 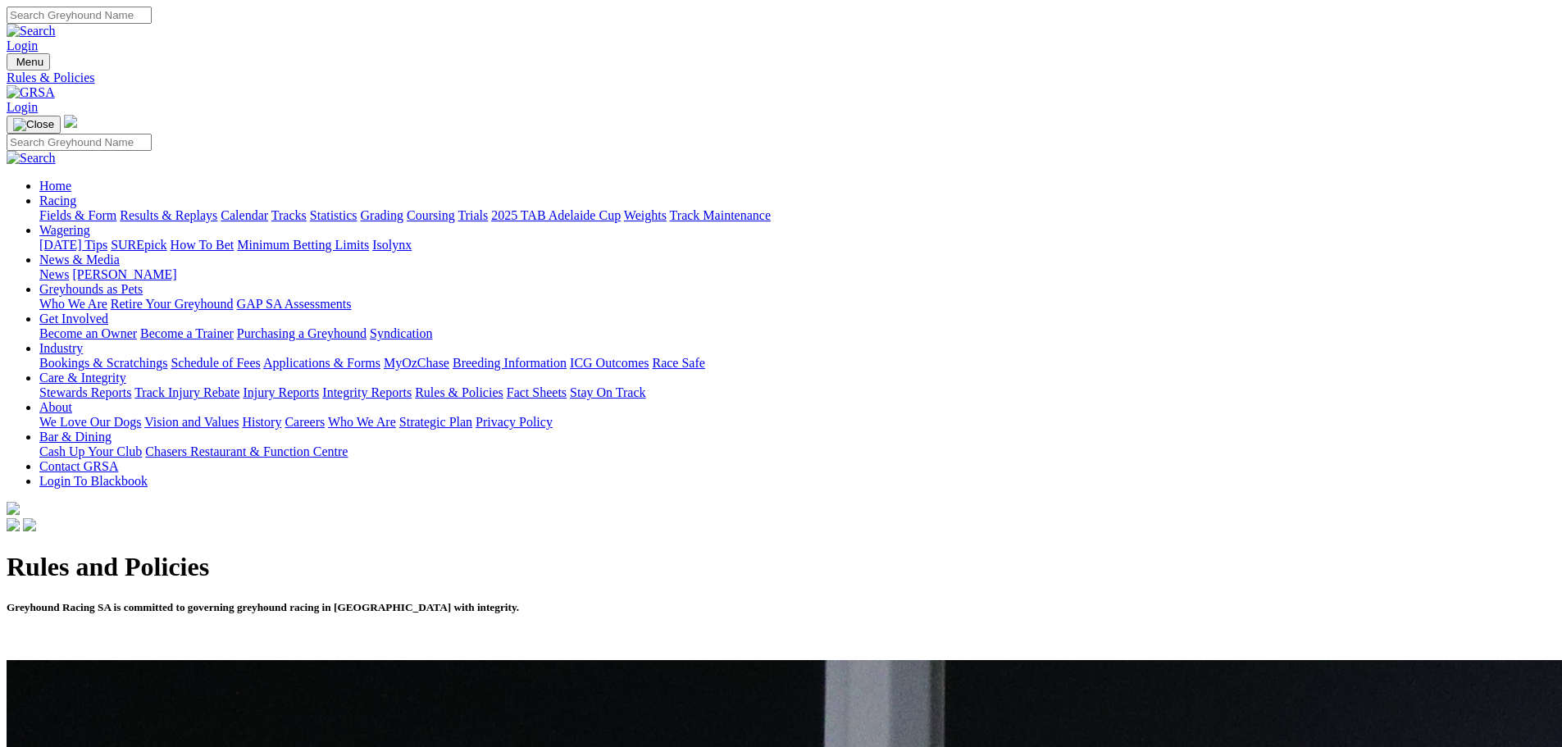 I want to click on a: Contact GRSA, so click(x=79, y=466).